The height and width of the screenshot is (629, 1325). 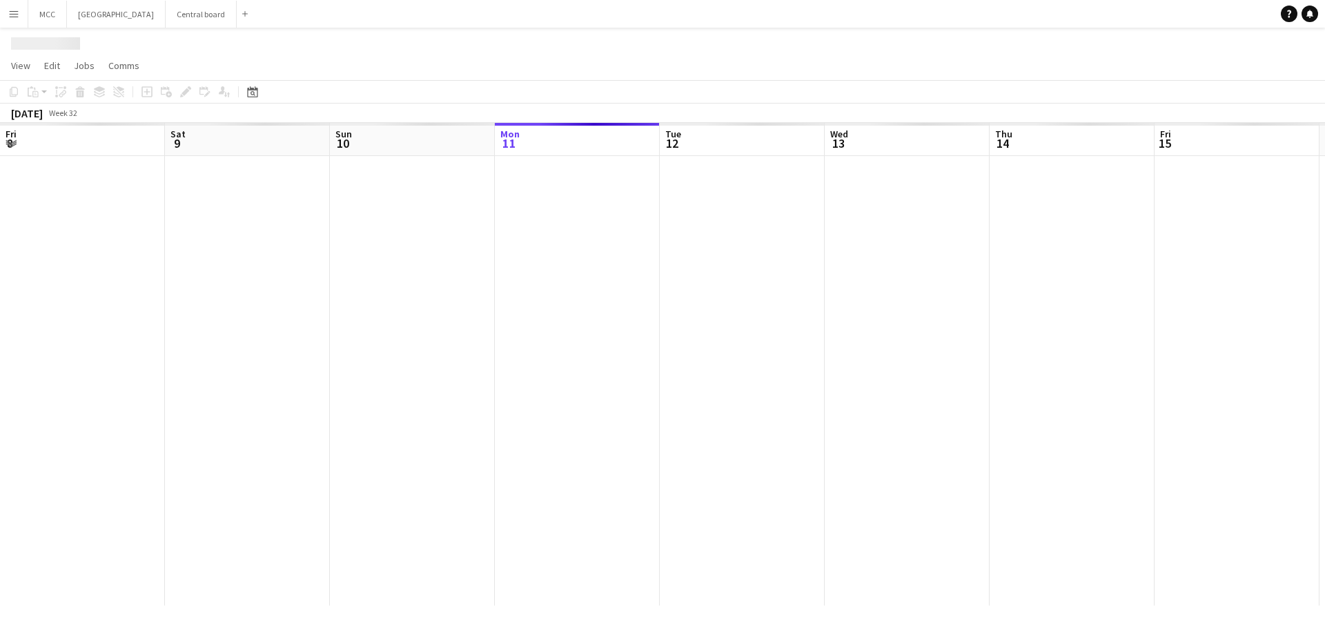 I want to click on span: Sat, so click(x=178, y=134).